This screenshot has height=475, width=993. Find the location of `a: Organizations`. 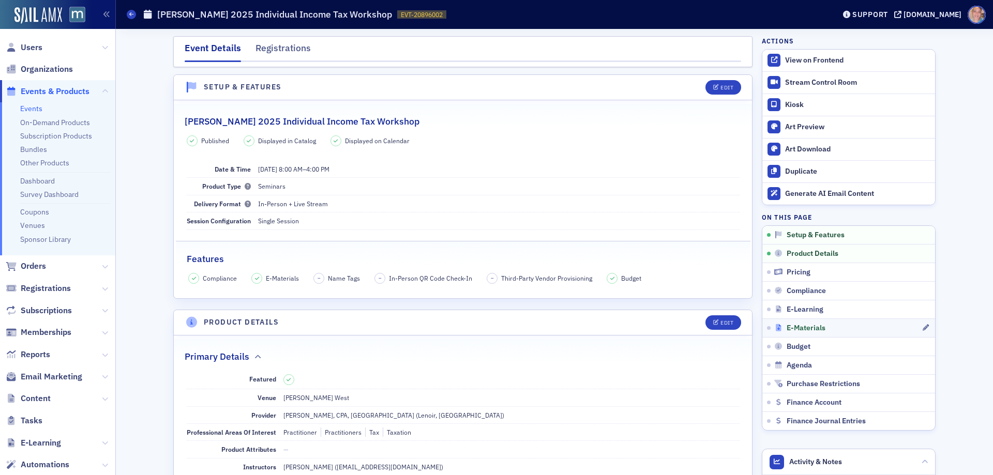

a: Organizations is located at coordinates (39, 69).